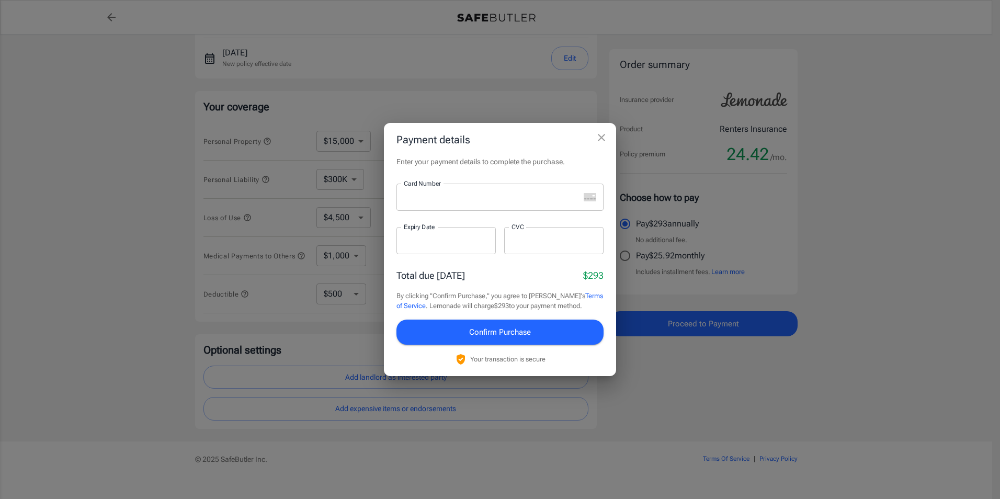 This screenshot has width=1000, height=499. What do you see at coordinates (500, 162) in the screenshot?
I see `p: Enter your payment details to complete the purchase.` at bounding box center [500, 162].